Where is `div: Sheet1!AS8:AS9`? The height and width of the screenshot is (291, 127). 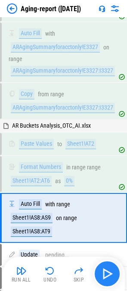
div: Sheet1!AS8:AS9 is located at coordinates (31, 218).